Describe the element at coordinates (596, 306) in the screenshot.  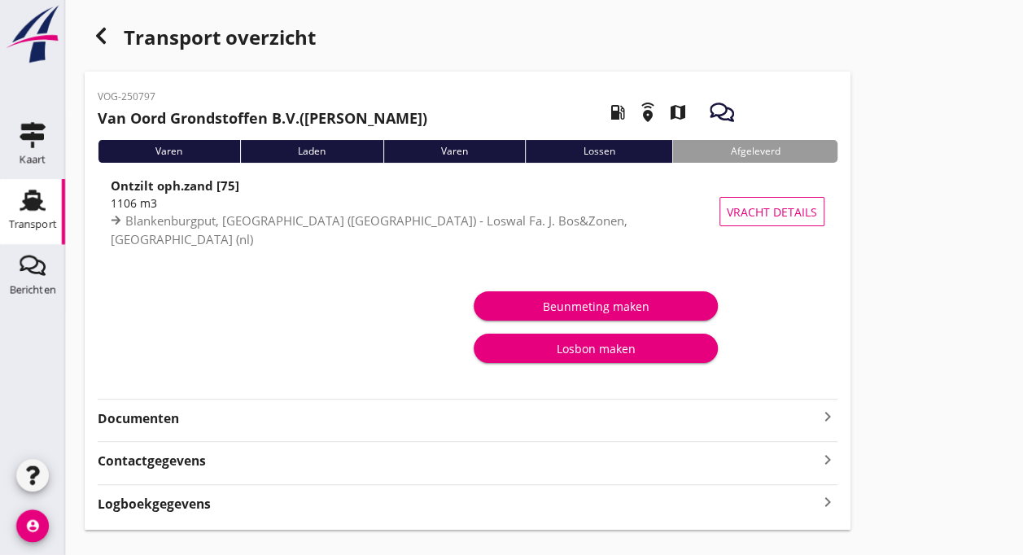
I see `div: Beunmeting maken` at that location.